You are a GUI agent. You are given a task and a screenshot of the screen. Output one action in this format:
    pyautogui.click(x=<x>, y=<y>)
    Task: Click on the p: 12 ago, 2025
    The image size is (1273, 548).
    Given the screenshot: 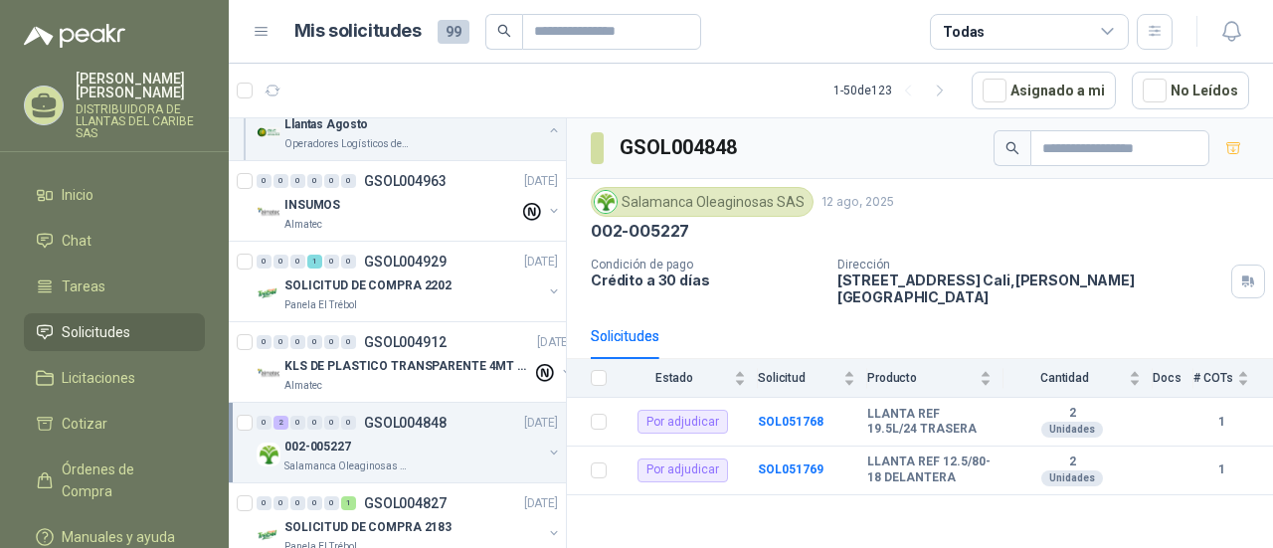 What is the action you would take?
    pyautogui.click(x=857, y=202)
    